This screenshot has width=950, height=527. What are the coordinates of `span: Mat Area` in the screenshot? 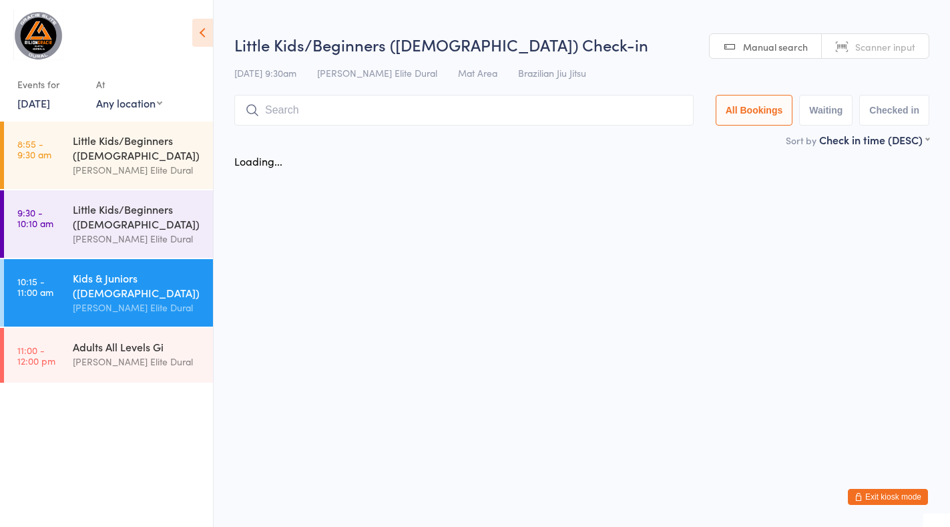 It's located at (477, 73).